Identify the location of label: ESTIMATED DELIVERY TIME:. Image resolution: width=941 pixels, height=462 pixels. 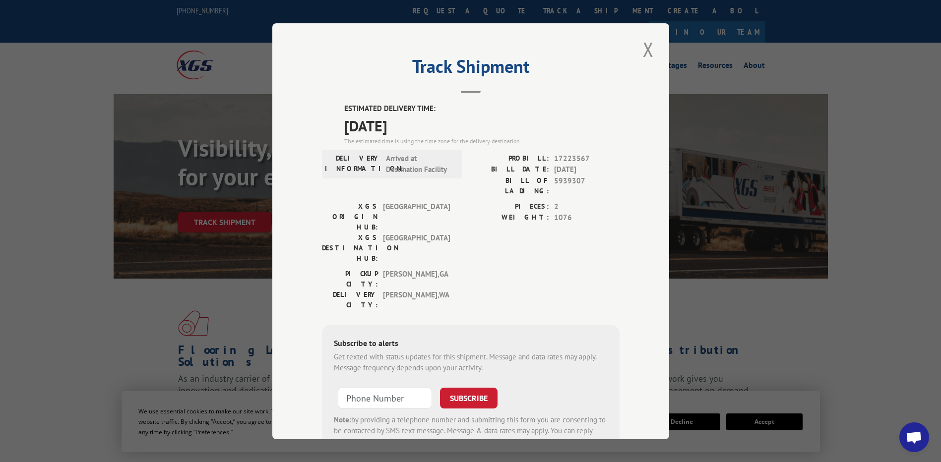
(482, 109).